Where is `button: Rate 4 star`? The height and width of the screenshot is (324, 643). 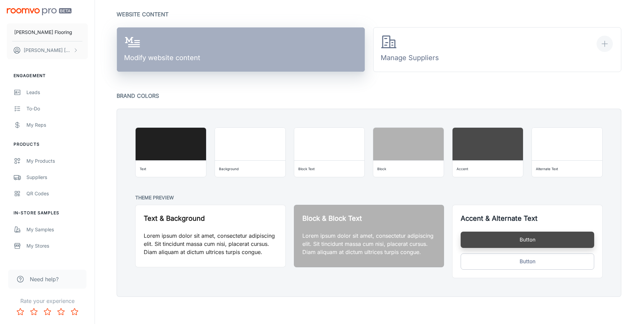 button: Rate 4 star is located at coordinates (61, 311).